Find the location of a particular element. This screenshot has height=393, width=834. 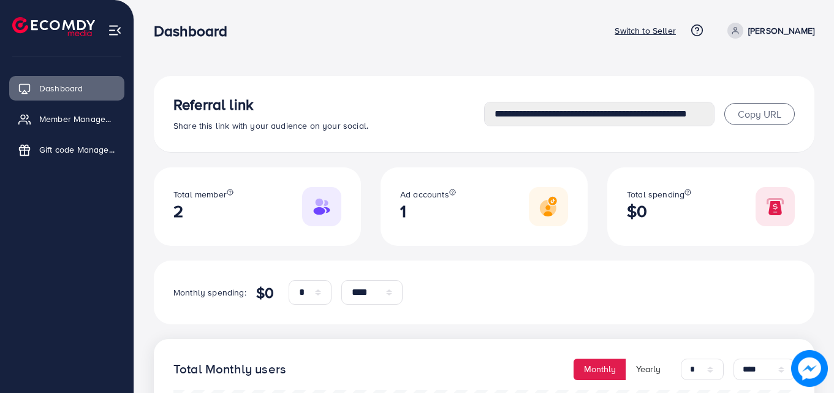

h2: 1 is located at coordinates (428, 211).